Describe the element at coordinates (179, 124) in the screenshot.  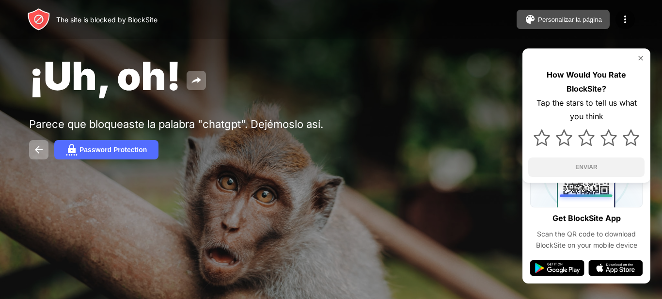
I see `div: Parece que bloqueaste la palabra "chatgpt". Dejémoslo así.` at that location.